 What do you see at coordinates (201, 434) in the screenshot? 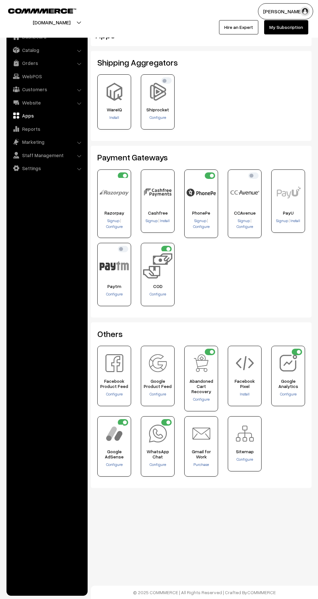
I see `img: Gmail for Work` at bounding box center [201, 434].